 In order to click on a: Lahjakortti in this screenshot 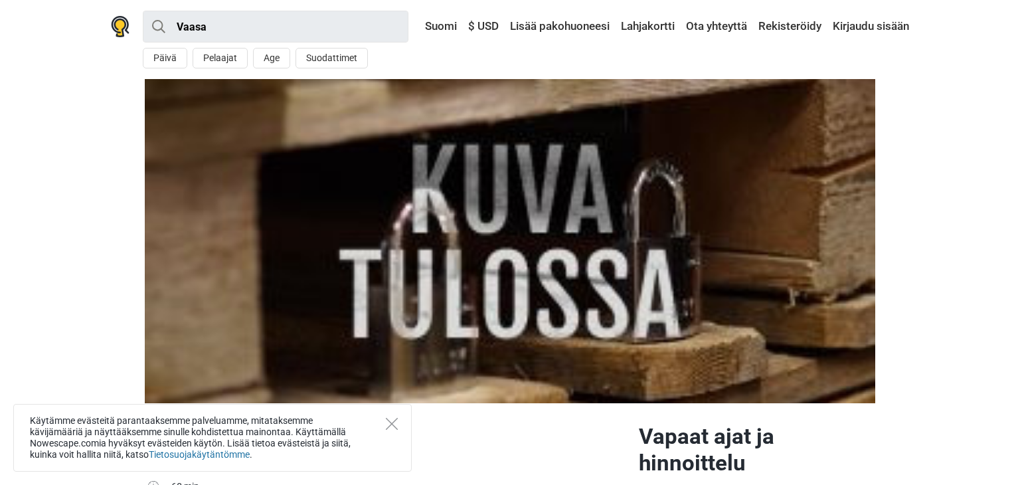, I will do `click(648, 27)`.